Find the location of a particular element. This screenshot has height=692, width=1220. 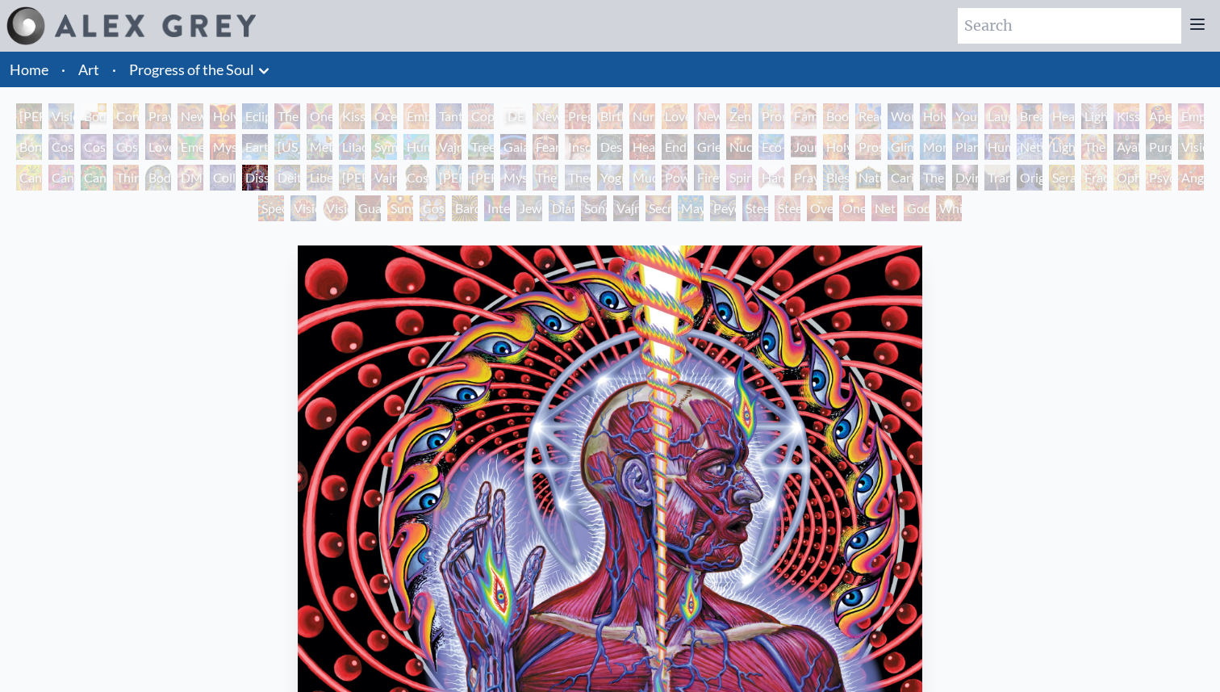

div: Blessing Hand is located at coordinates (836, 178).